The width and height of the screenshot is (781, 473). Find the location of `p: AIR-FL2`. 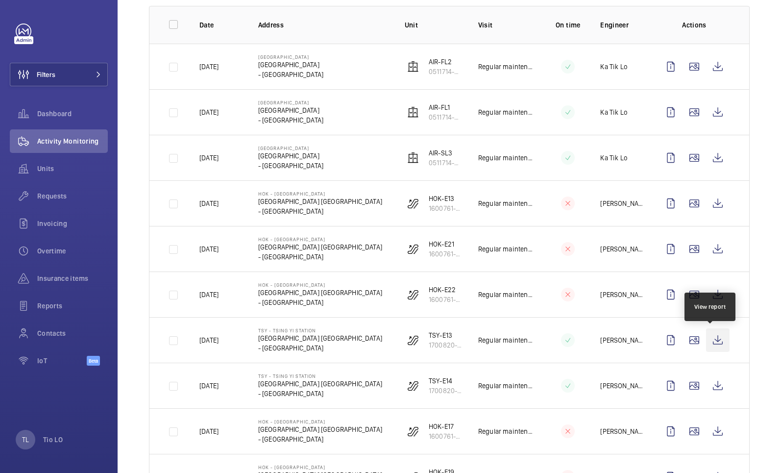

p: AIR-FL2 is located at coordinates (446, 62).